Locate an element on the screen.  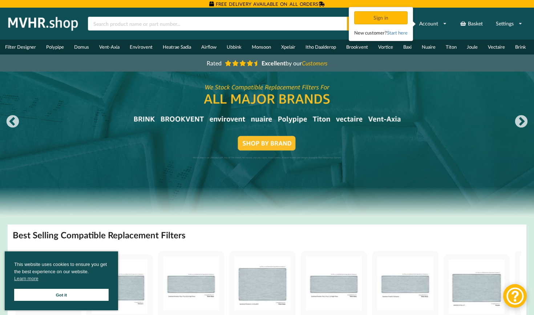
a: Heatrae Sadia is located at coordinates (177, 47).